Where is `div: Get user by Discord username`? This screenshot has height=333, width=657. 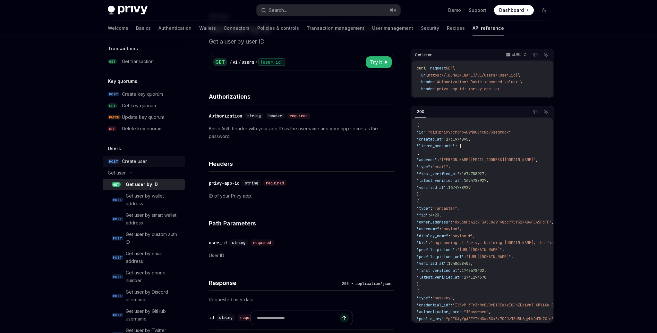 div: Get user by Discord username is located at coordinates (153, 296).